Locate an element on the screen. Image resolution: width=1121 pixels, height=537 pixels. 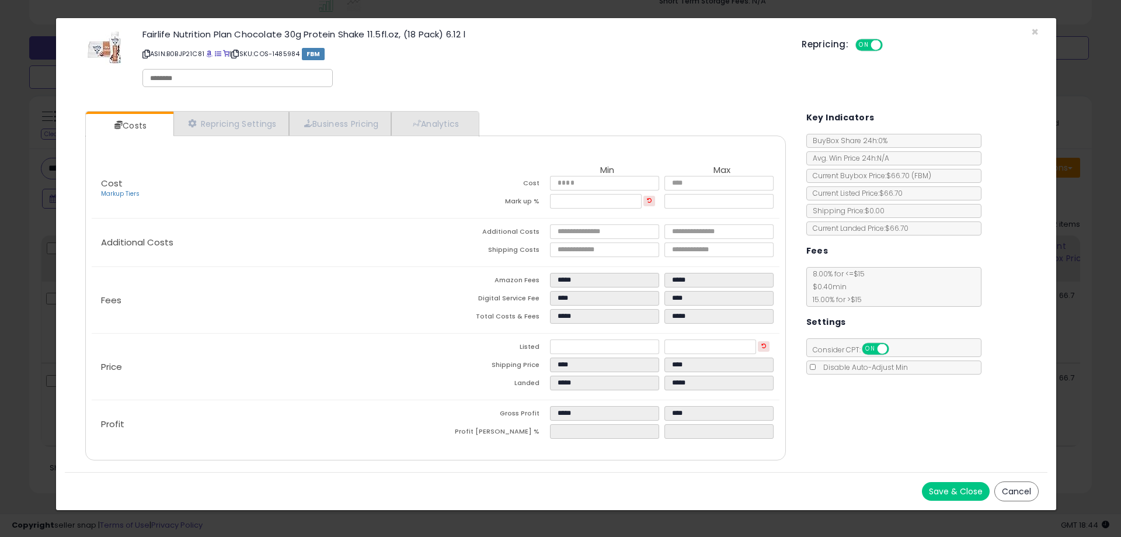
span: Consider CPT: is located at coordinates (856, 349).